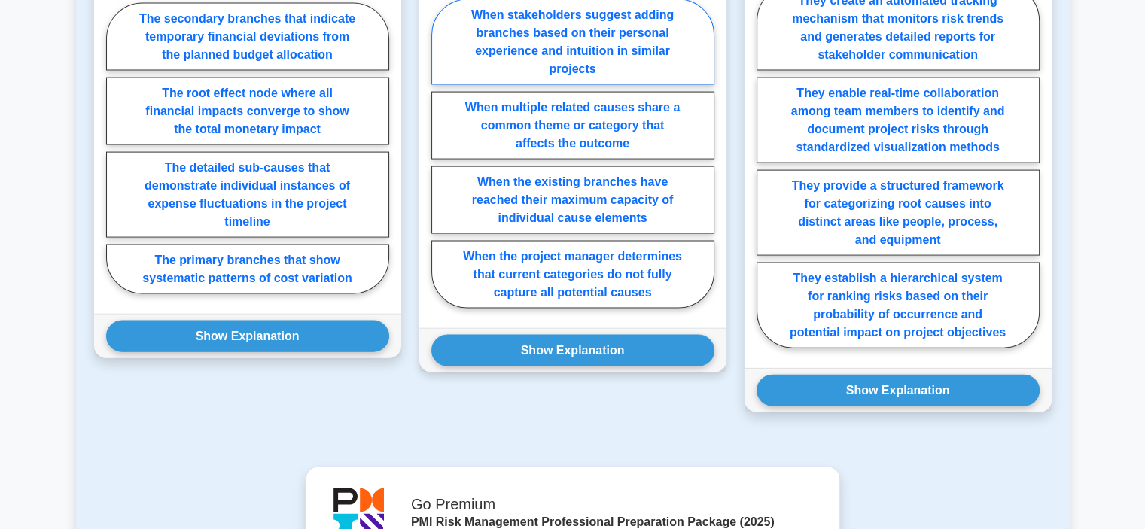  Describe the element at coordinates (898, 306) in the screenshot. I see `label: They establish a hierarchical system for ranking risks based on their probability of occurrence a...` at that location.